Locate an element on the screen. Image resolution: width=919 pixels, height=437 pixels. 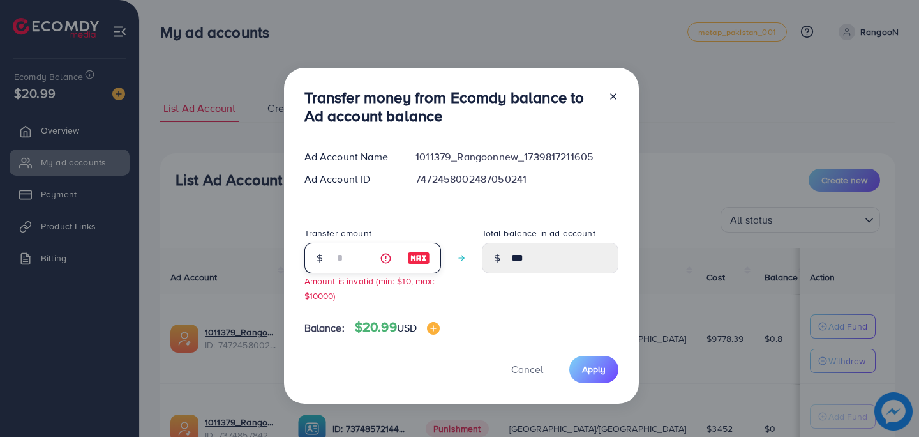
div: Ad Account Name is located at coordinates (350, 156).